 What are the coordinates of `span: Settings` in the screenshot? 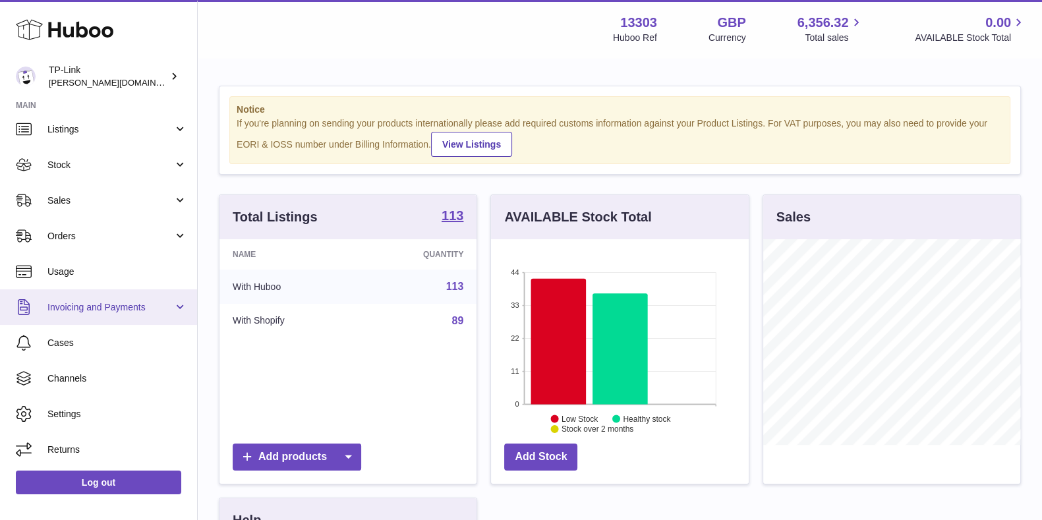 It's located at (117, 414).